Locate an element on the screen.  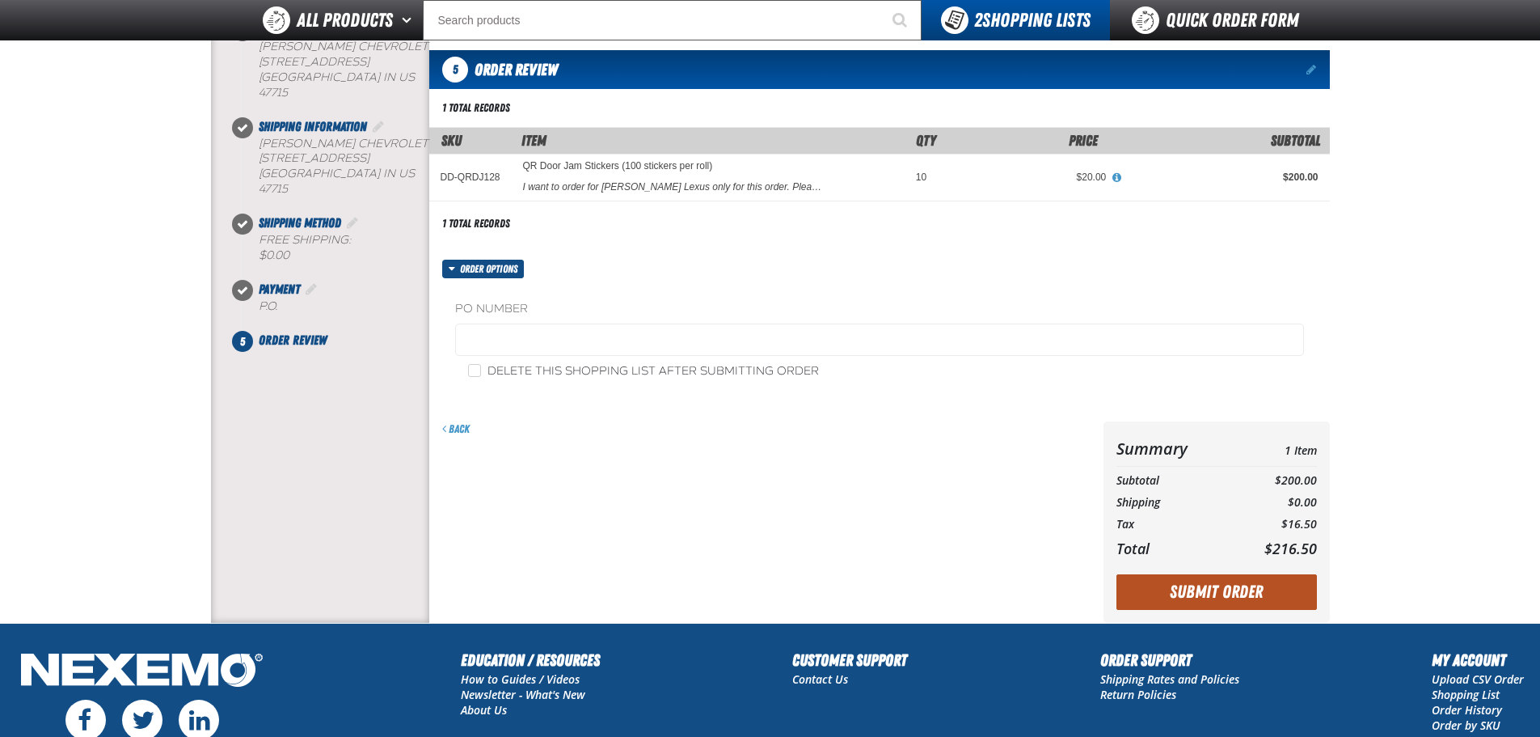
li: Billing Information. Step 1 of 5. Completed is located at coordinates (336, 69).